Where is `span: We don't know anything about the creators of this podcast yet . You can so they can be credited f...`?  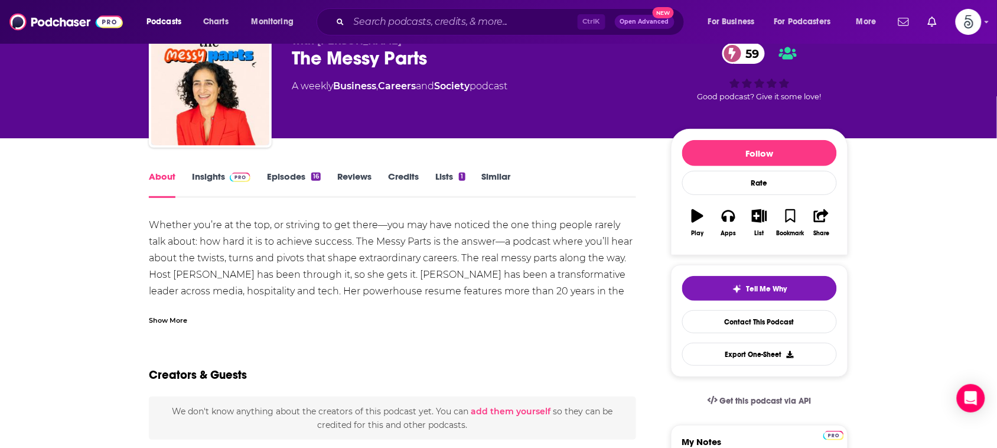 span: We don't know anything about the creators of this podcast yet . You can so they can be credited f... is located at coordinates (392, 418).